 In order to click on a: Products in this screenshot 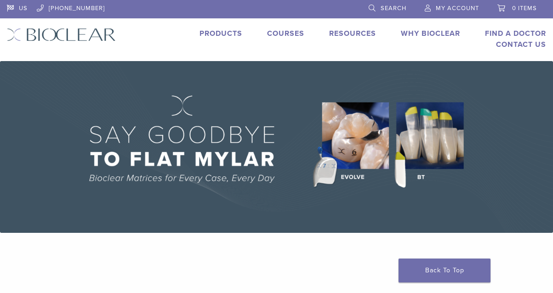, I will do `click(221, 34)`.